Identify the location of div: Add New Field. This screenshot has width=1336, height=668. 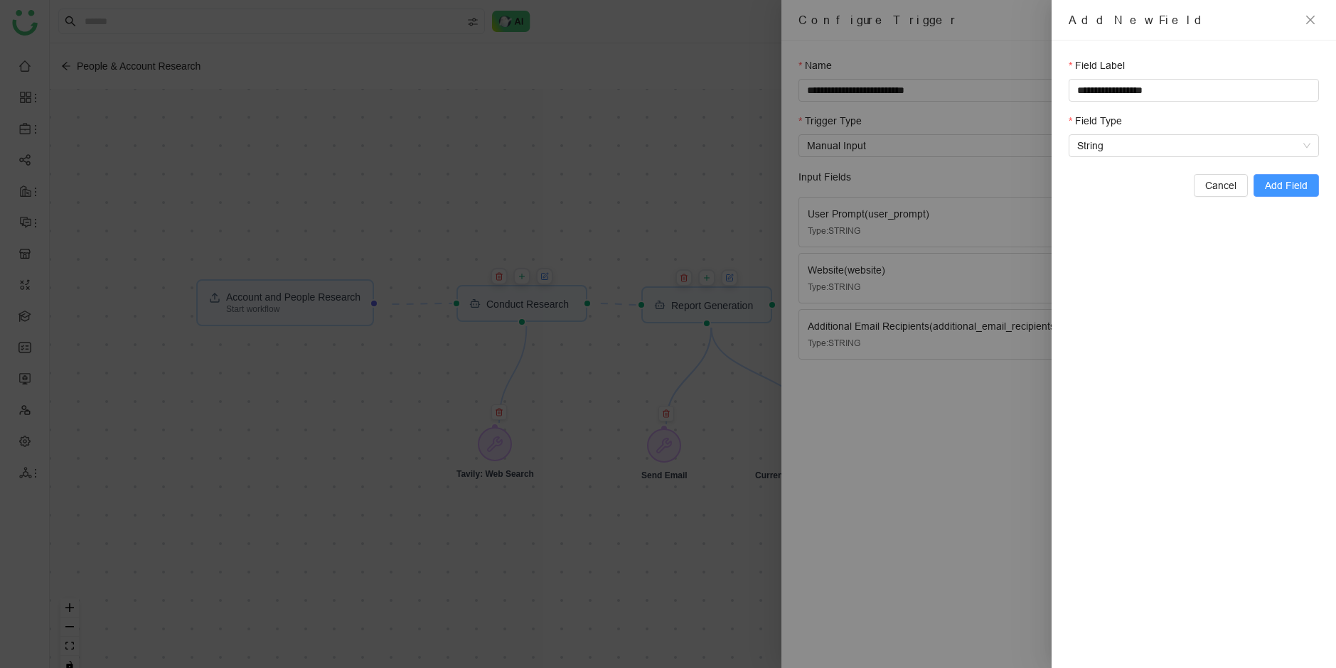
(1181, 20).